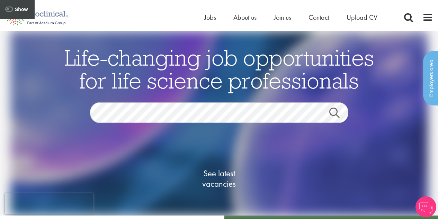  I want to click on a: Join us, so click(283, 17).